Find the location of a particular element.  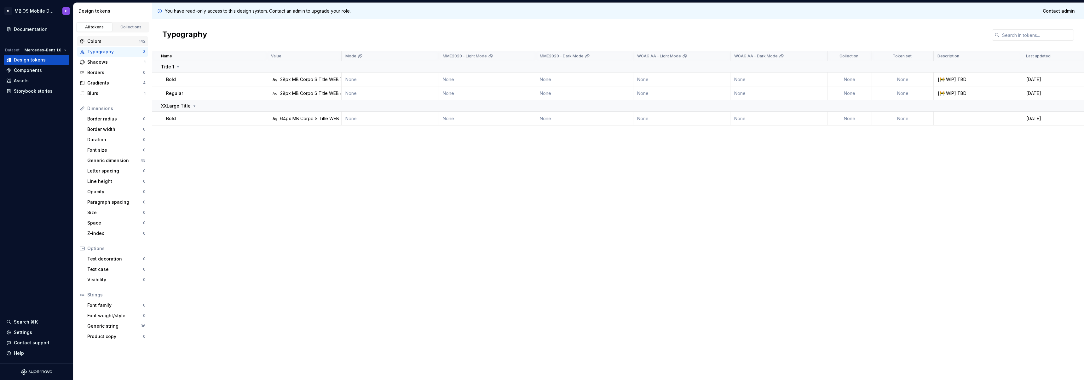

a: Gradients4 is located at coordinates (112, 83).